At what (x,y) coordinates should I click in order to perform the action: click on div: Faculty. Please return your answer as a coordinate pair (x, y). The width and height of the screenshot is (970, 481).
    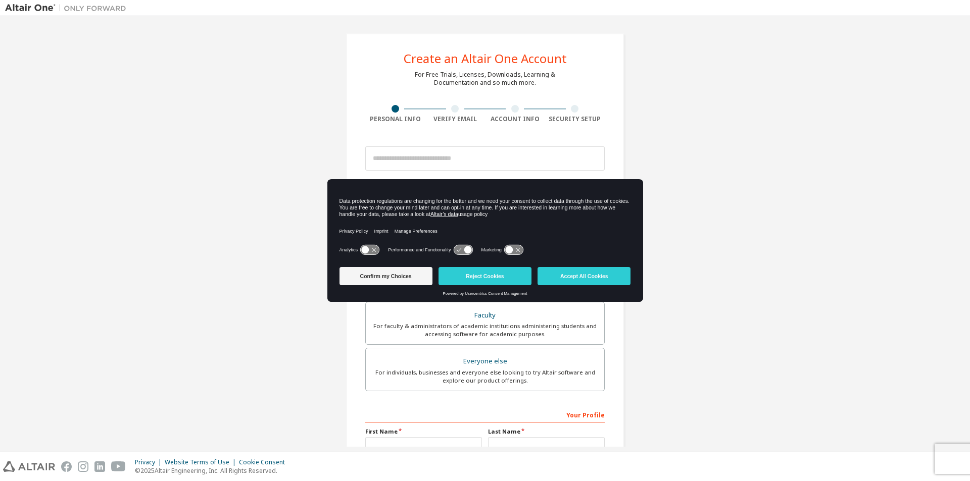
    Looking at the image, I should click on (485, 316).